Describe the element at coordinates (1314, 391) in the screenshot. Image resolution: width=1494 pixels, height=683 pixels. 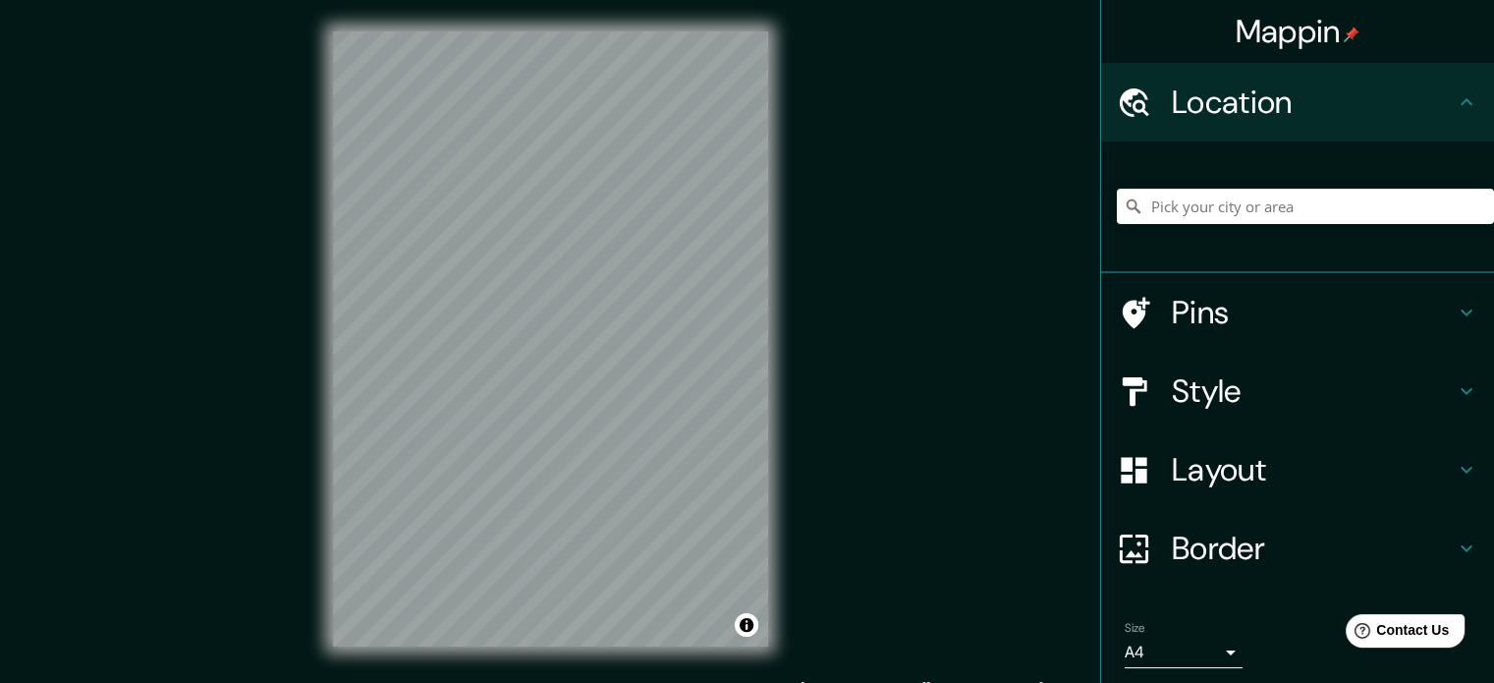
I see `h4: Style` at that location.